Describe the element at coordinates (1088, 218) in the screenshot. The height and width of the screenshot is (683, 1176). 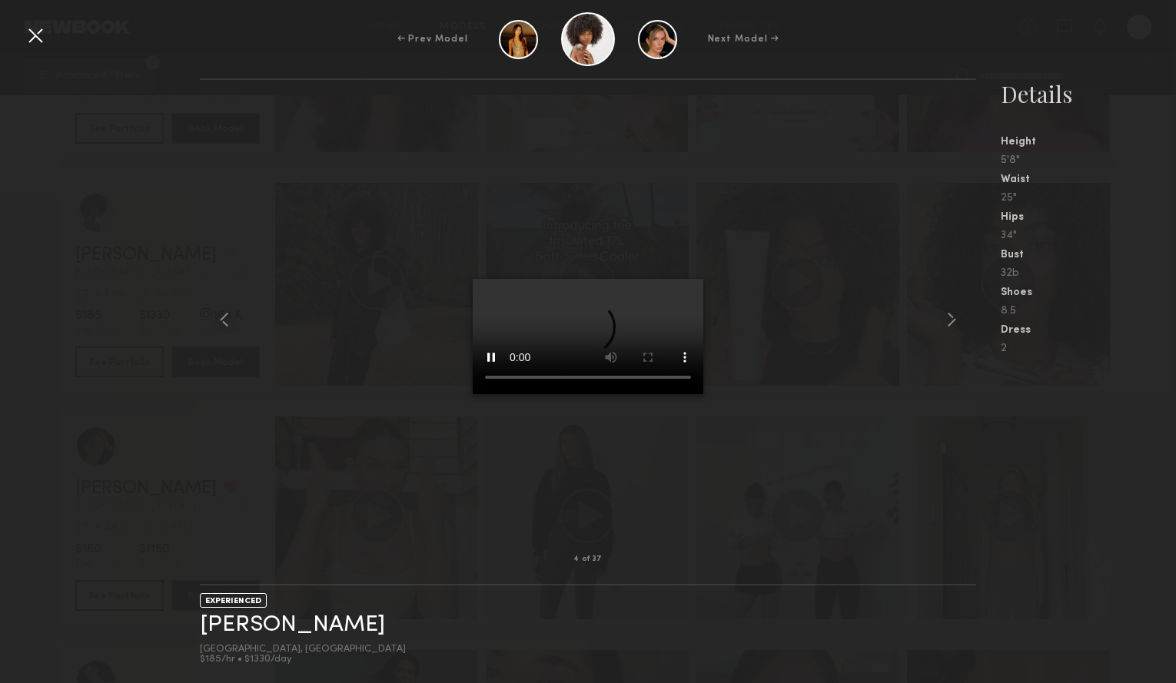
I see `div: Hips` at that location.